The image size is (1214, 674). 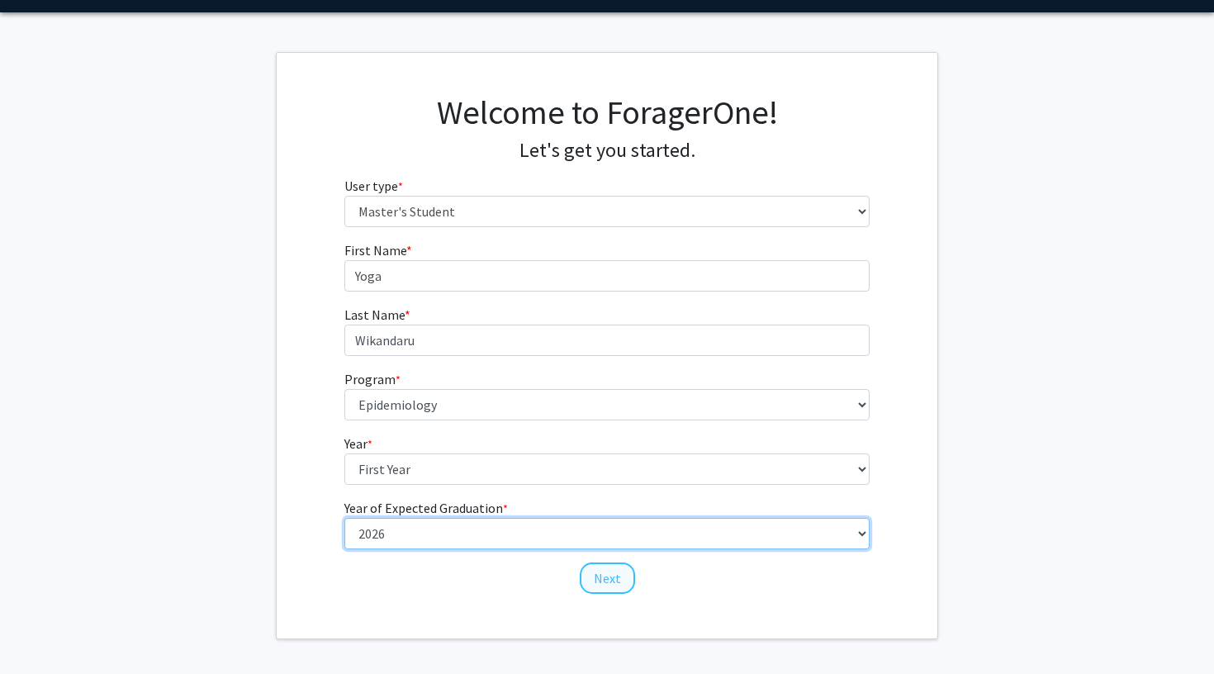 What do you see at coordinates (372, 379) in the screenshot?
I see `label: Program` at bounding box center [372, 379].